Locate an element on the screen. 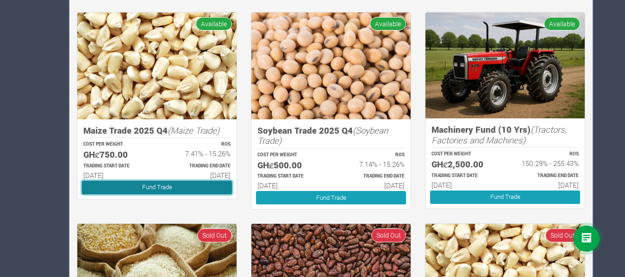 This screenshot has height=277, width=625. h6: 7.41% - 15.26% is located at coordinates (198, 154).